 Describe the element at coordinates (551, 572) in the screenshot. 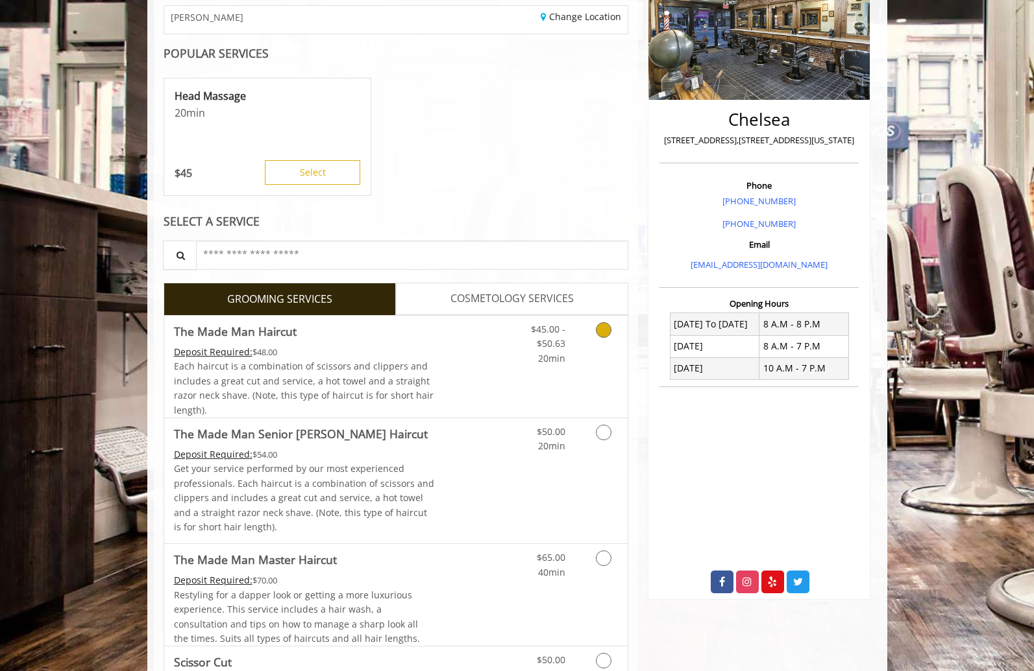

I see `span: 40min` at that location.